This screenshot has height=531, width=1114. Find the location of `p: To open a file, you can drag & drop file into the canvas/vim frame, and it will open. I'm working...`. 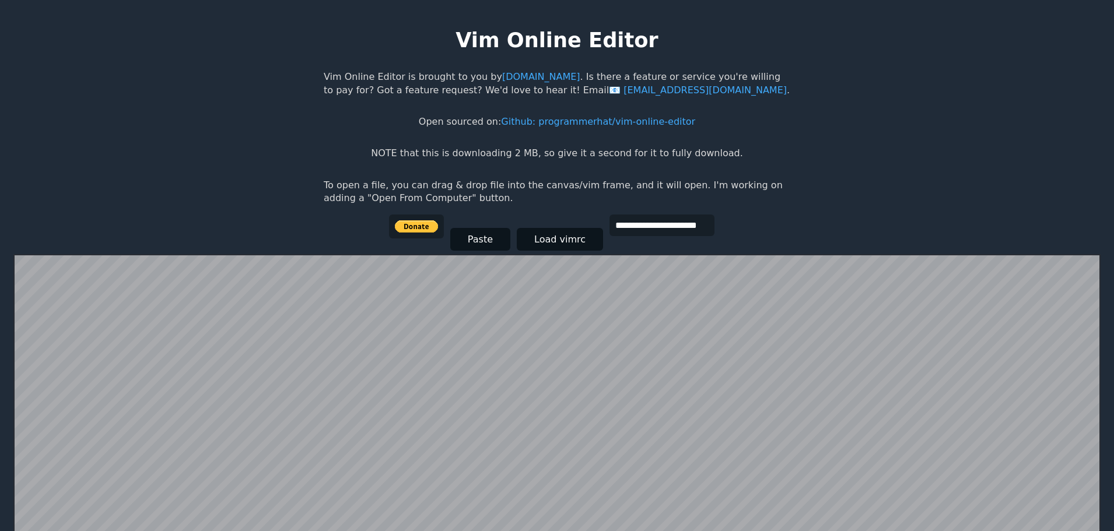

p: To open a file, you can drag & drop file into the canvas/vim frame, and it will open. I'm working... is located at coordinates (557, 192).